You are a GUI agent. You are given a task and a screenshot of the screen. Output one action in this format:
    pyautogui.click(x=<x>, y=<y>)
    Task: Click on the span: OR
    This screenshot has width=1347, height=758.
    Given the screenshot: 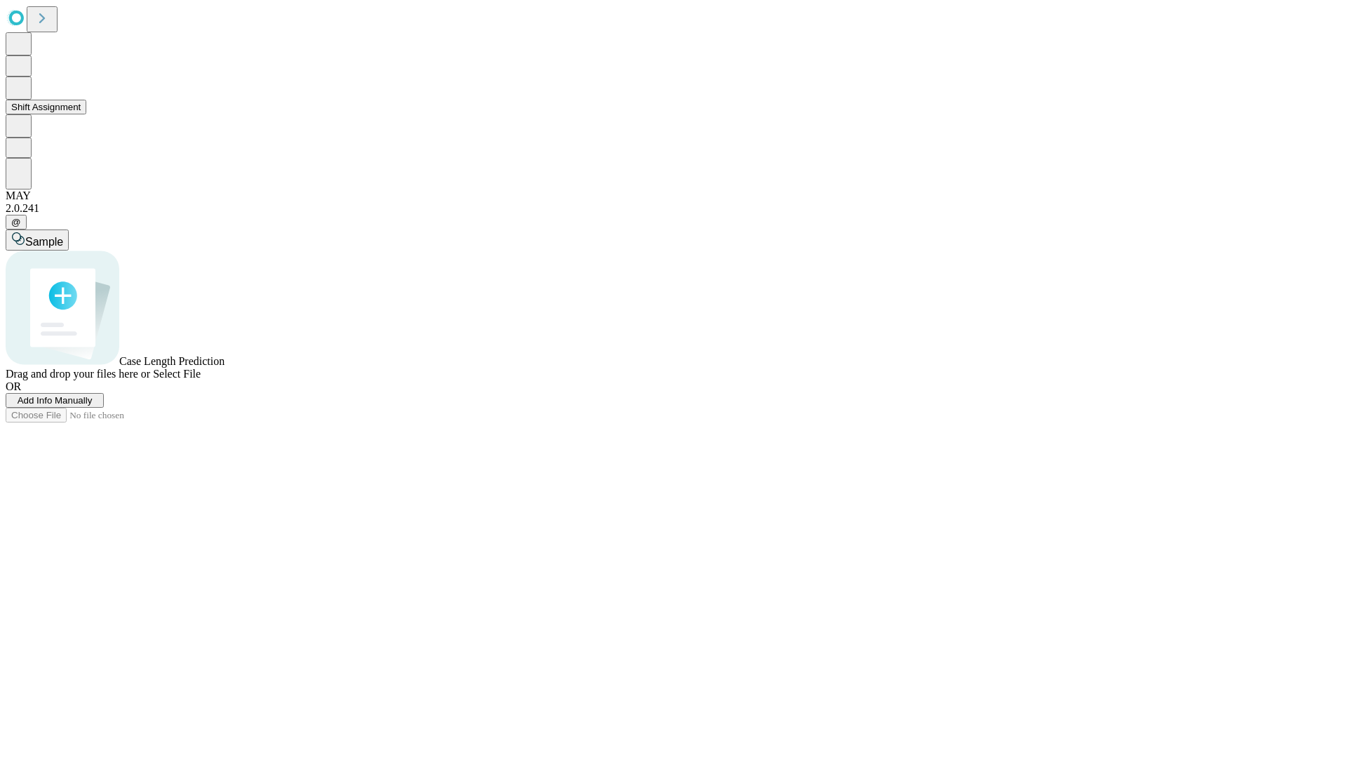 What is the action you would take?
    pyautogui.click(x=13, y=386)
    